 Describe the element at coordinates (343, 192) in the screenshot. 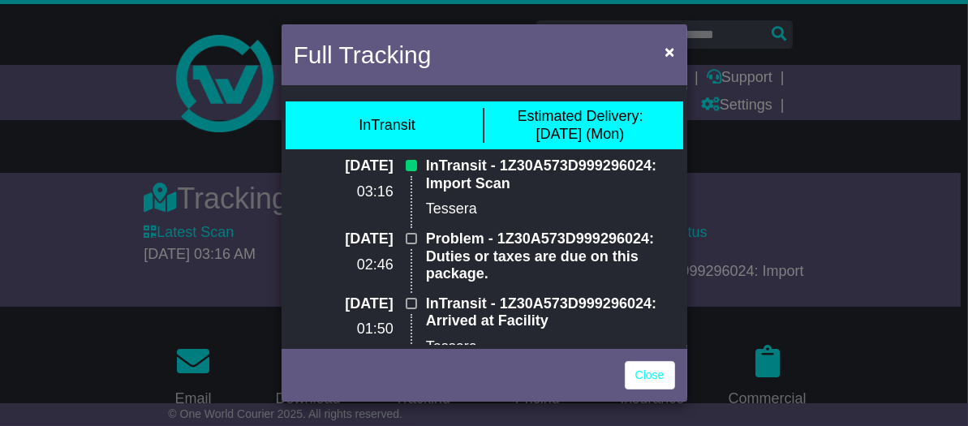

I see `p: 03:16` at that location.